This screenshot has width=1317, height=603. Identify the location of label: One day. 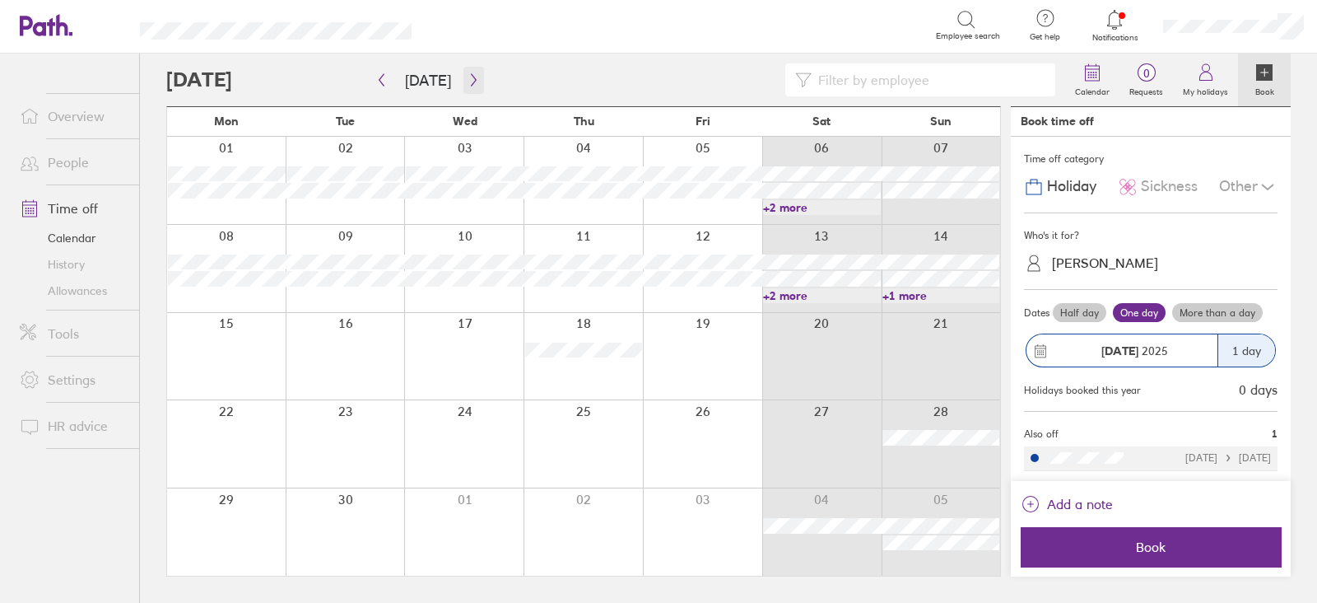
(1140, 313).